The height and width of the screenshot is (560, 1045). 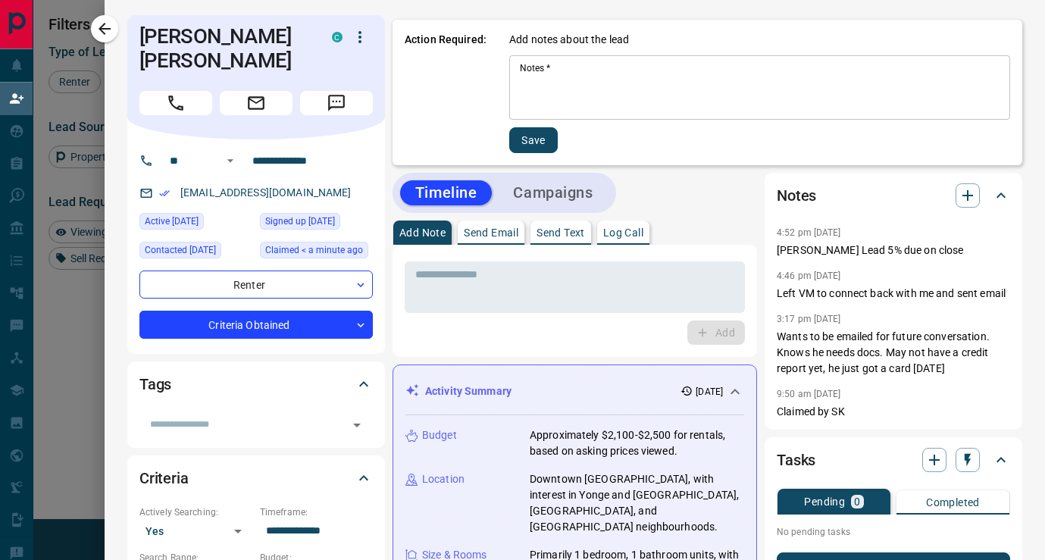 What do you see at coordinates (953, 502) in the screenshot?
I see `p: Completed` at bounding box center [953, 502].